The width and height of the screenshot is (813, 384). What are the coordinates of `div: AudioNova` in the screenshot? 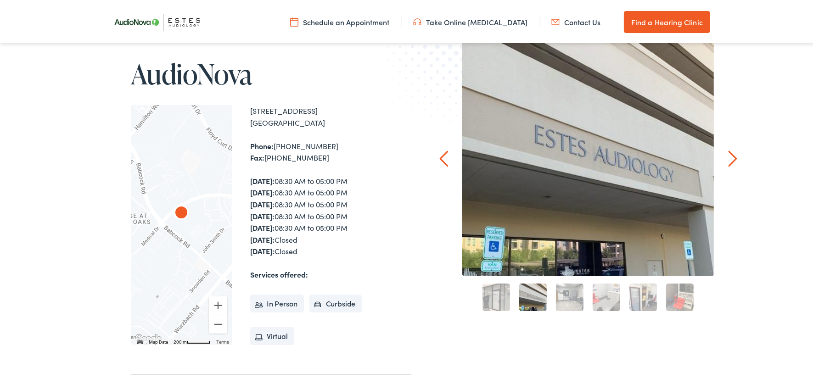 It's located at (181, 212).